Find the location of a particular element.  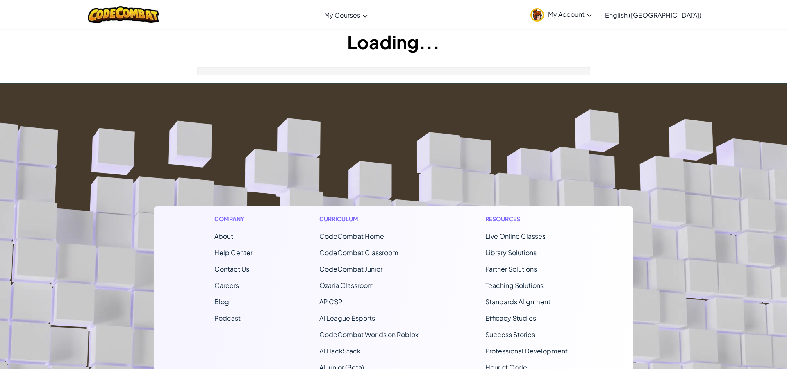

h1: Company is located at coordinates (233, 219).